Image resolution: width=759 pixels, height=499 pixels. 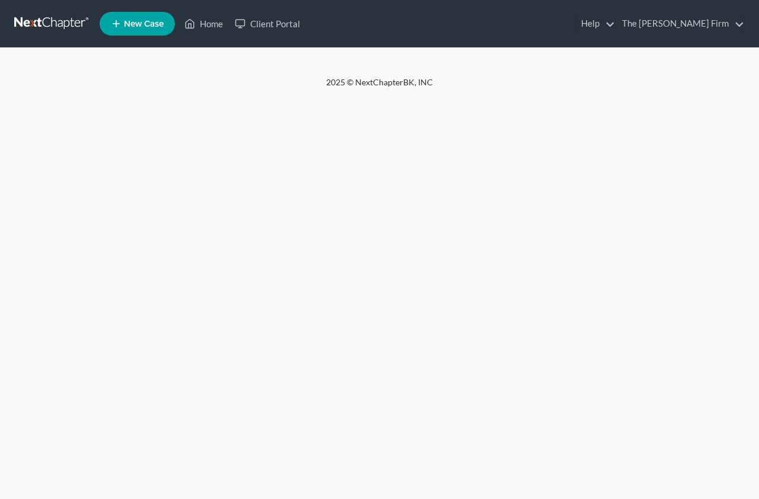 What do you see at coordinates (595, 24) in the screenshot?
I see `a: Help` at bounding box center [595, 24].